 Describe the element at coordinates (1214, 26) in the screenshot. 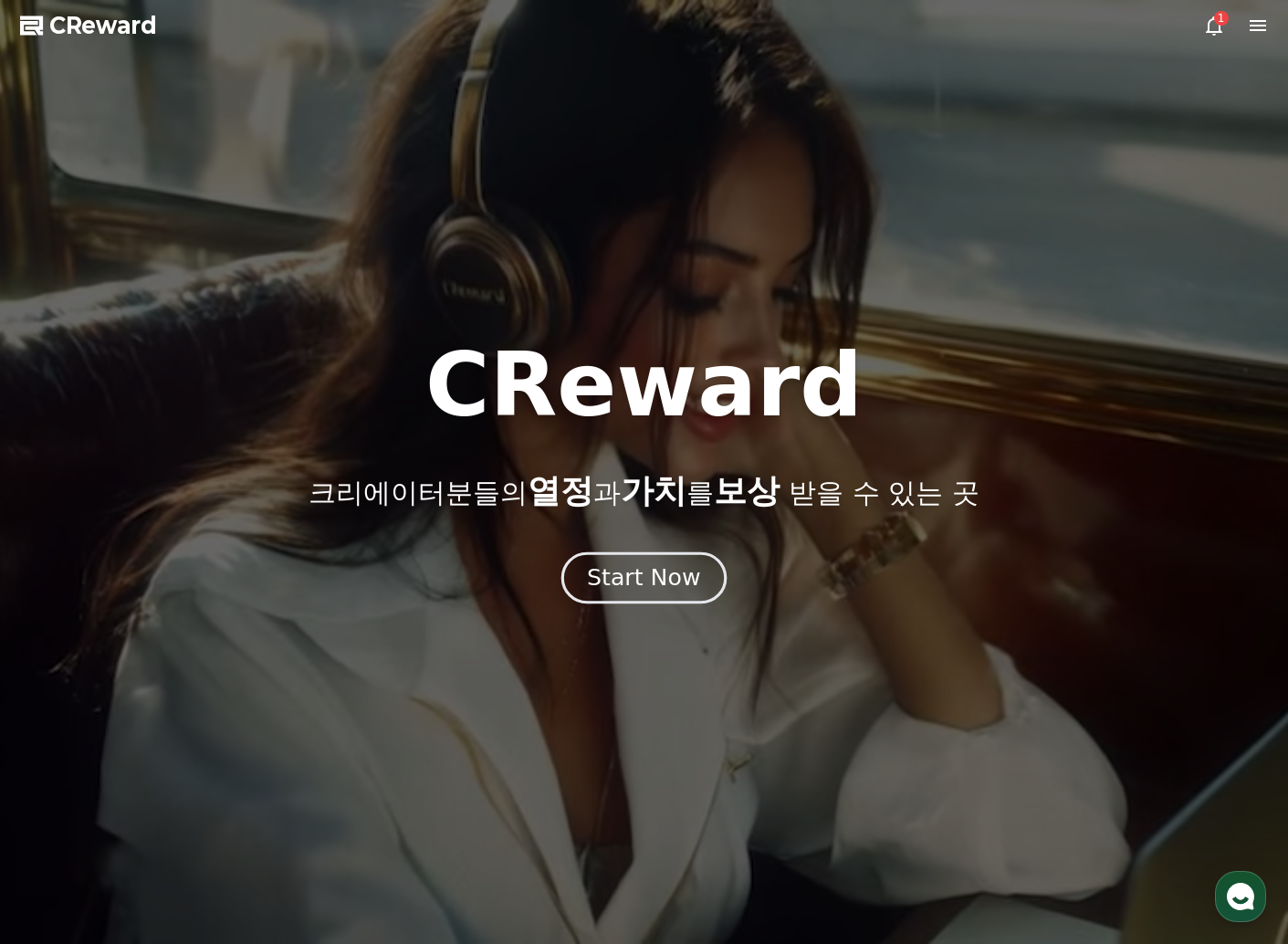

I see `a: 1` at that location.